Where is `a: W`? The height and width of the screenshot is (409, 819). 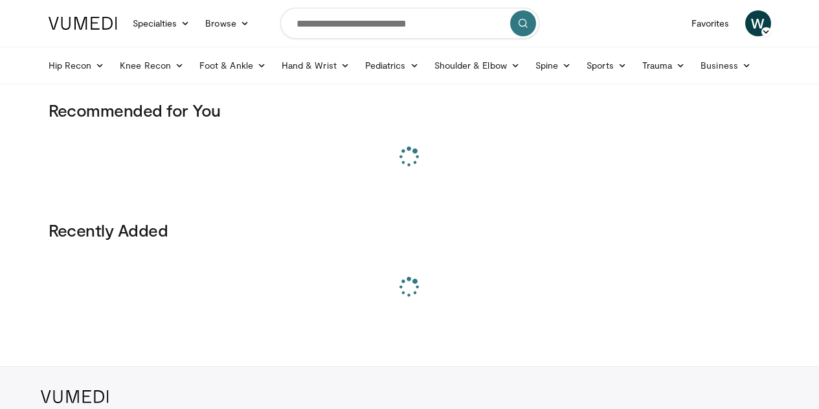
a: W is located at coordinates (759, 23).